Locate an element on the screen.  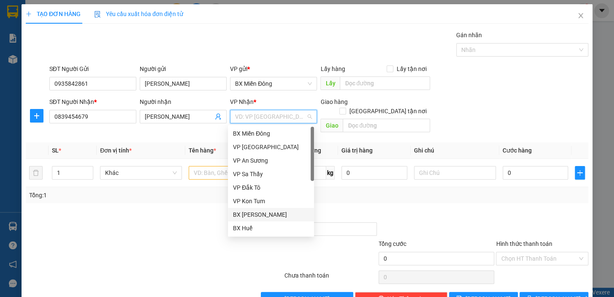
span: kg is located at coordinates (330, 173).